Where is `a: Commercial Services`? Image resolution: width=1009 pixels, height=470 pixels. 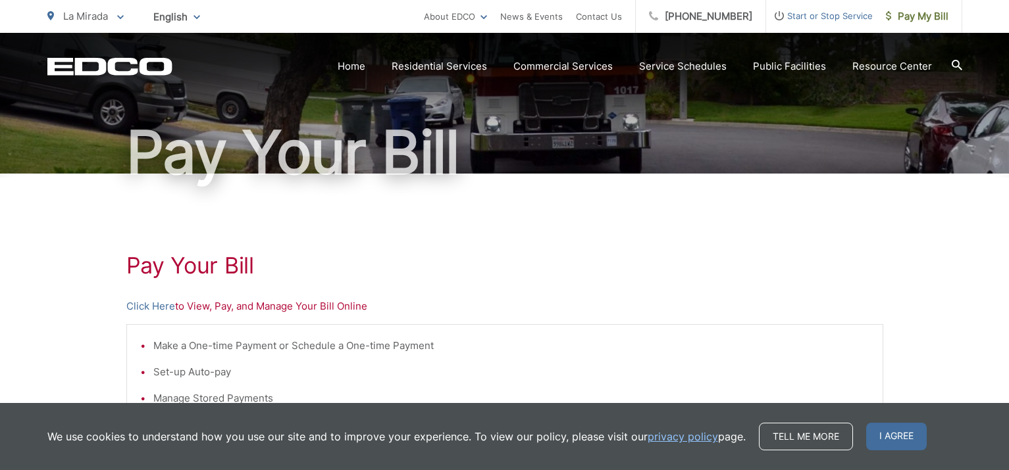
a: Commercial Services is located at coordinates (563, 66).